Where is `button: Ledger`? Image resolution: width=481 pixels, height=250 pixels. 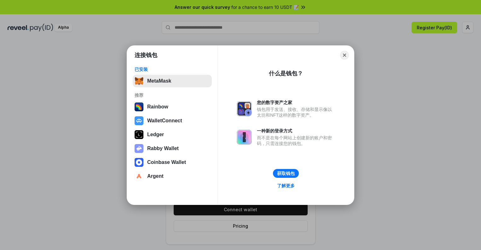
button: Ledger is located at coordinates (172, 135).